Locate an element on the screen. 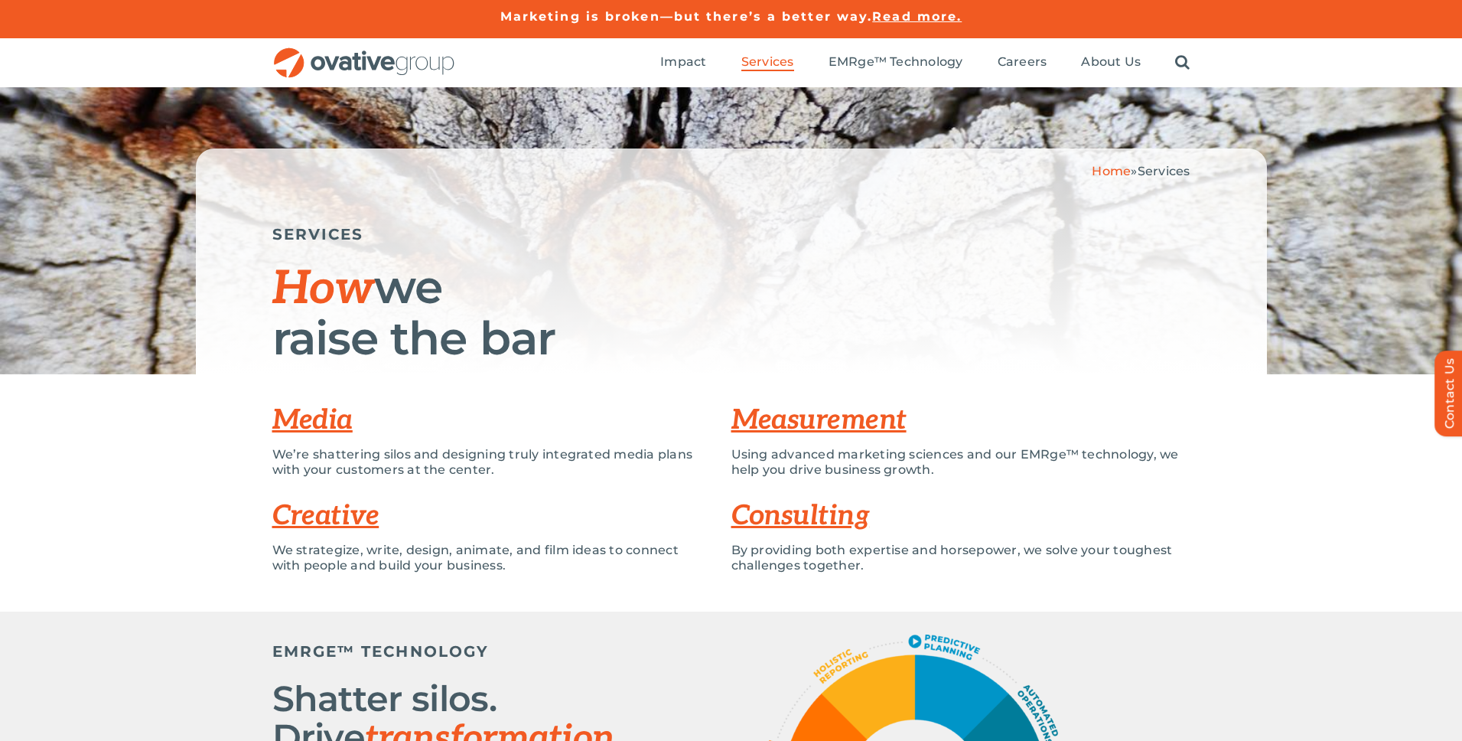 This screenshot has height=741, width=1462. nav: Menu is located at coordinates (925, 63).